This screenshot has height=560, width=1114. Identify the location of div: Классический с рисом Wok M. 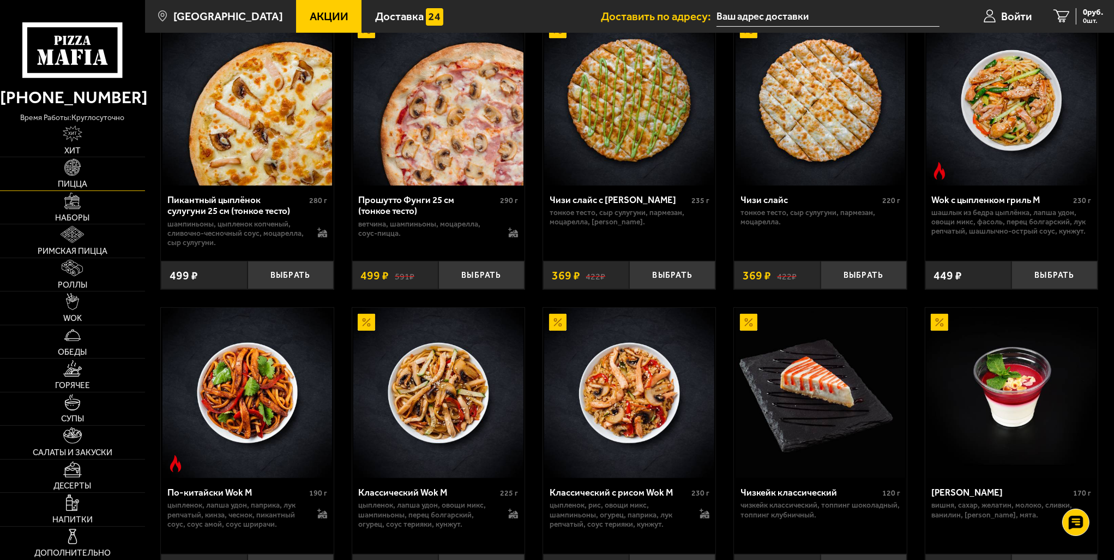
(619, 492).